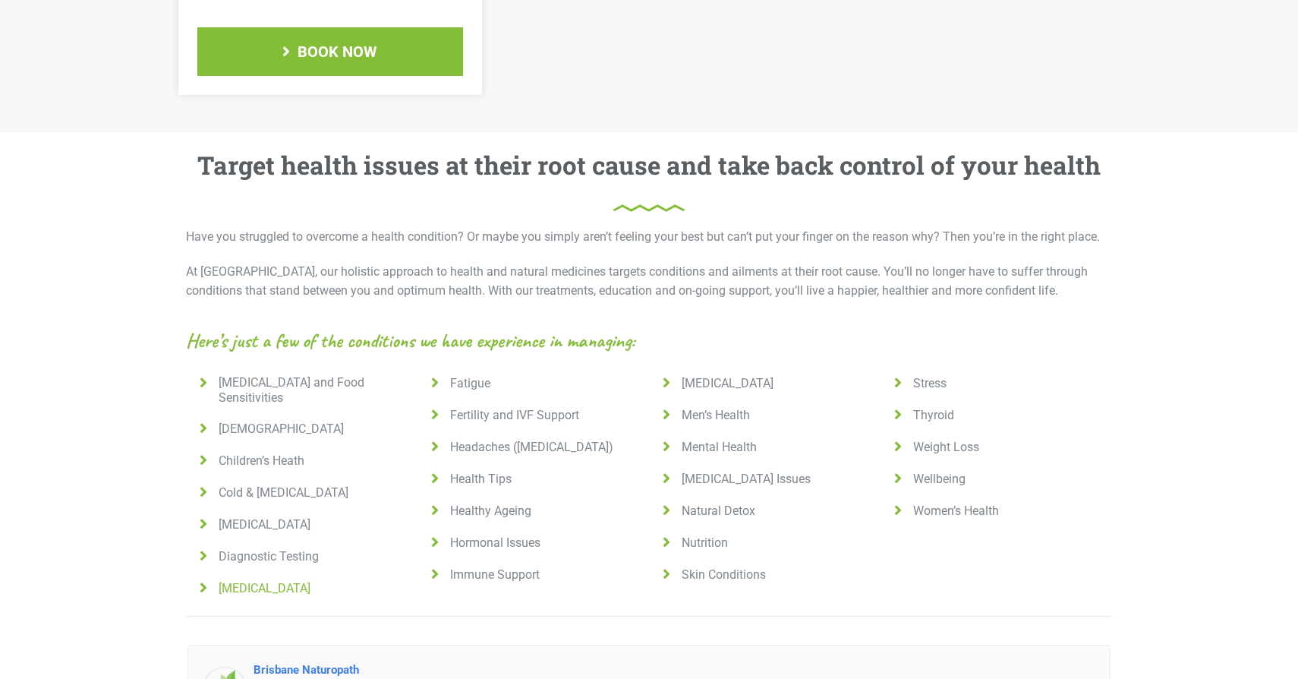 The width and height of the screenshot is (1298, 679). What do you see at coordinates (337, 52) in the screenshot?
I see `span: BOOK NOW` at bounding box center [337, 52].